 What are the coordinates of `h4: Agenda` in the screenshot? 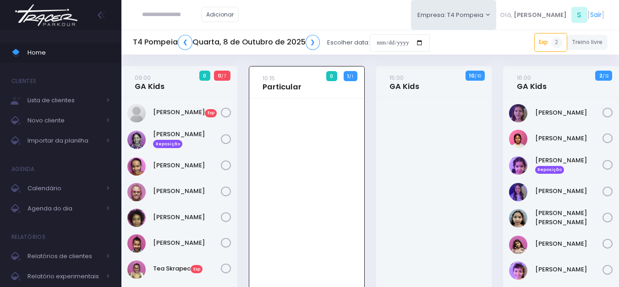 It's located at (23, 169).